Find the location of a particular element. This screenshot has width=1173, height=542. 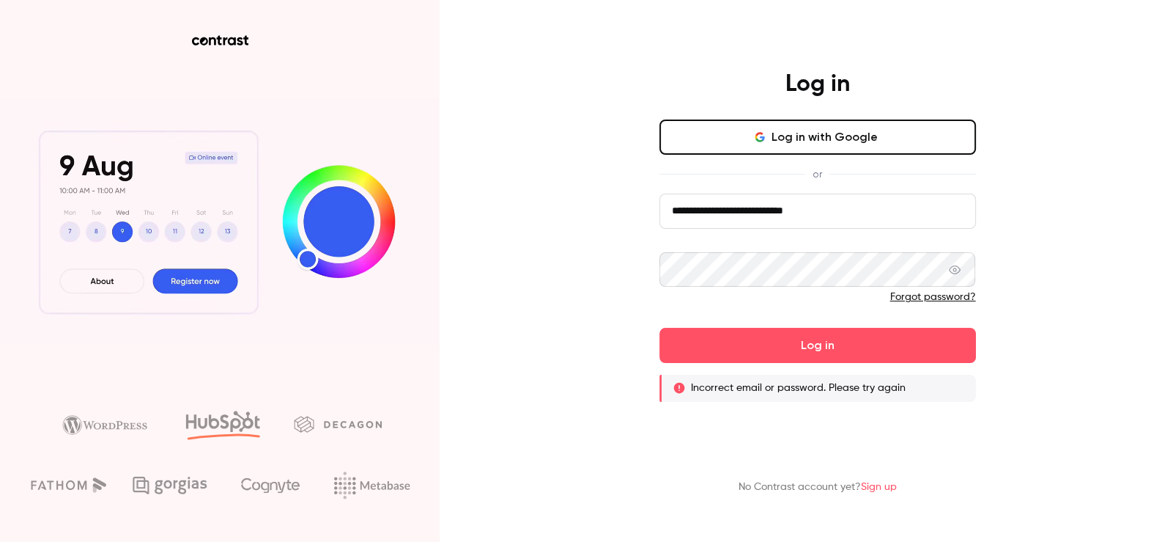

img: decagon is located at coordinates (338, 424).